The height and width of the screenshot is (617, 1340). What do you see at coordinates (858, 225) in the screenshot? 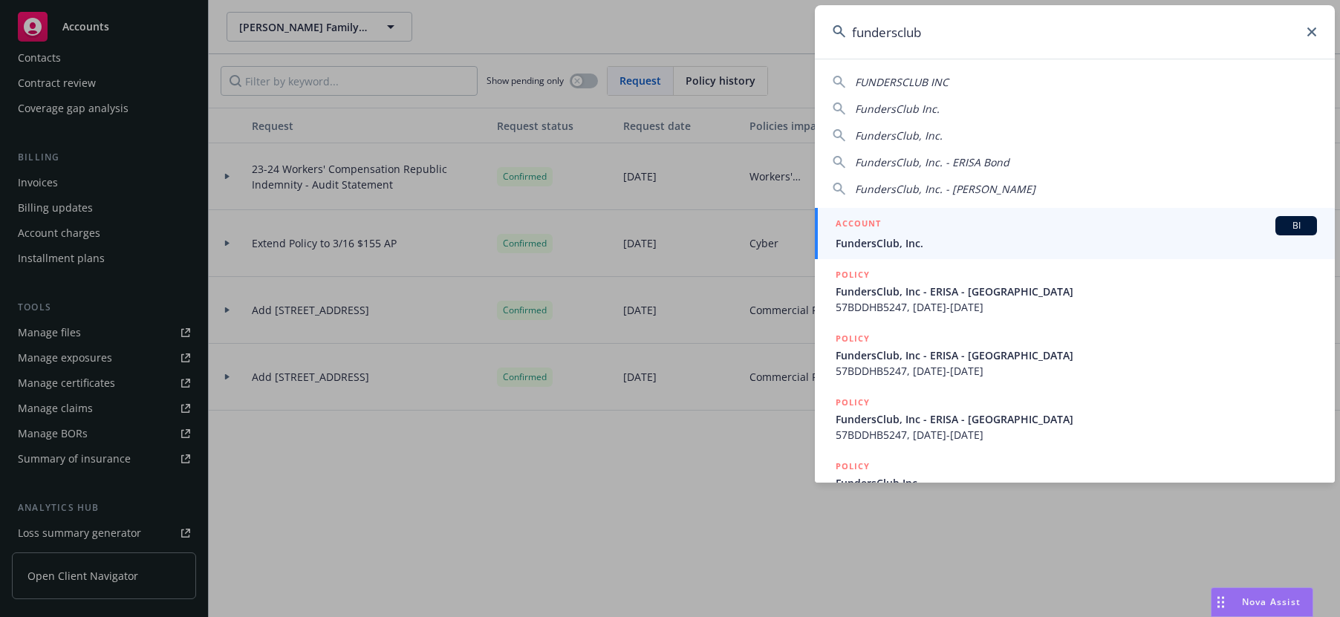
I see `h5: ACCOUNT` at bounding box center [858, 225].